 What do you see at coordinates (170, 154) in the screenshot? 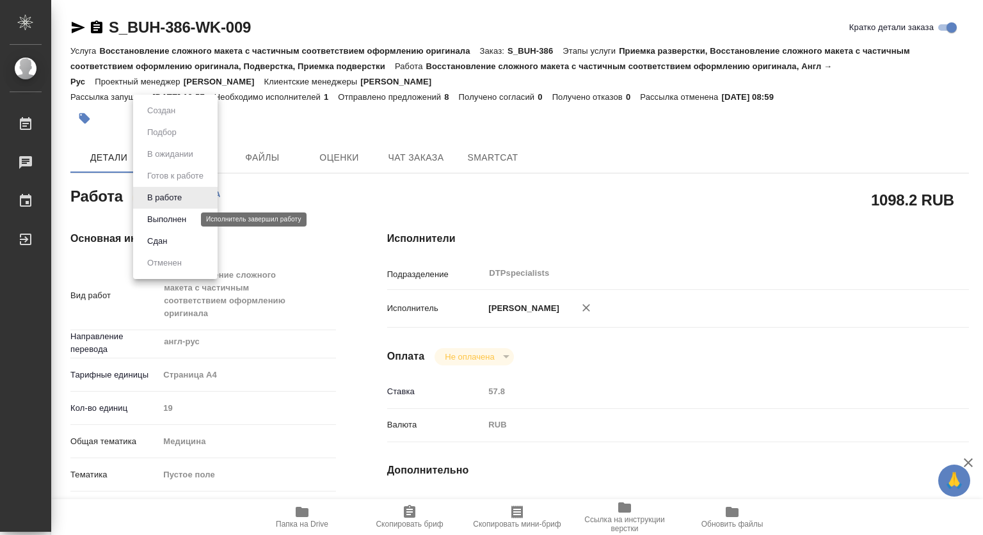
I see `button: В ожидании` at bounding box center [170, 154].